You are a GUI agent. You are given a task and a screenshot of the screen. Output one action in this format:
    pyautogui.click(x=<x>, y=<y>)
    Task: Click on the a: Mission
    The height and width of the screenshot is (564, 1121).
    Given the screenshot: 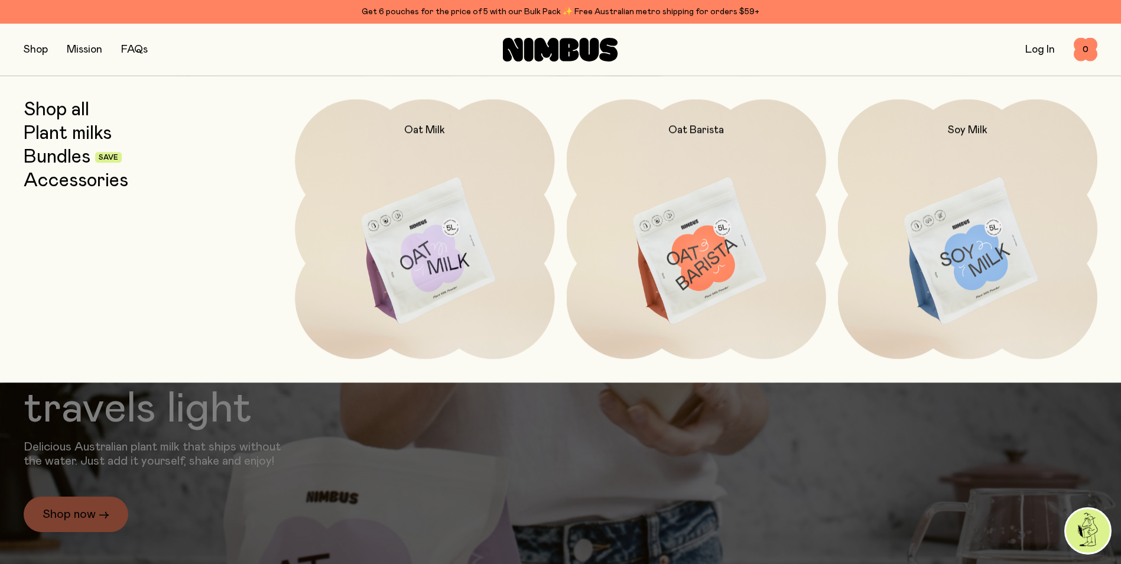 What is the action you would take?
    pyautogui.click(x=85, y=50)
    